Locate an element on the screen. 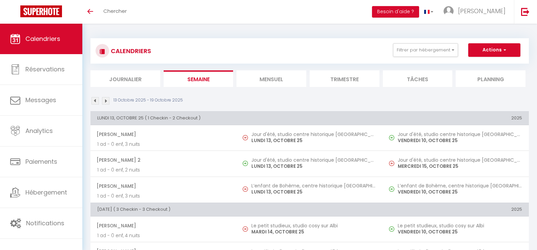 This screenshot has height=250, width=537. h3: CALENDRIERS is located at coordinates (130, 51).